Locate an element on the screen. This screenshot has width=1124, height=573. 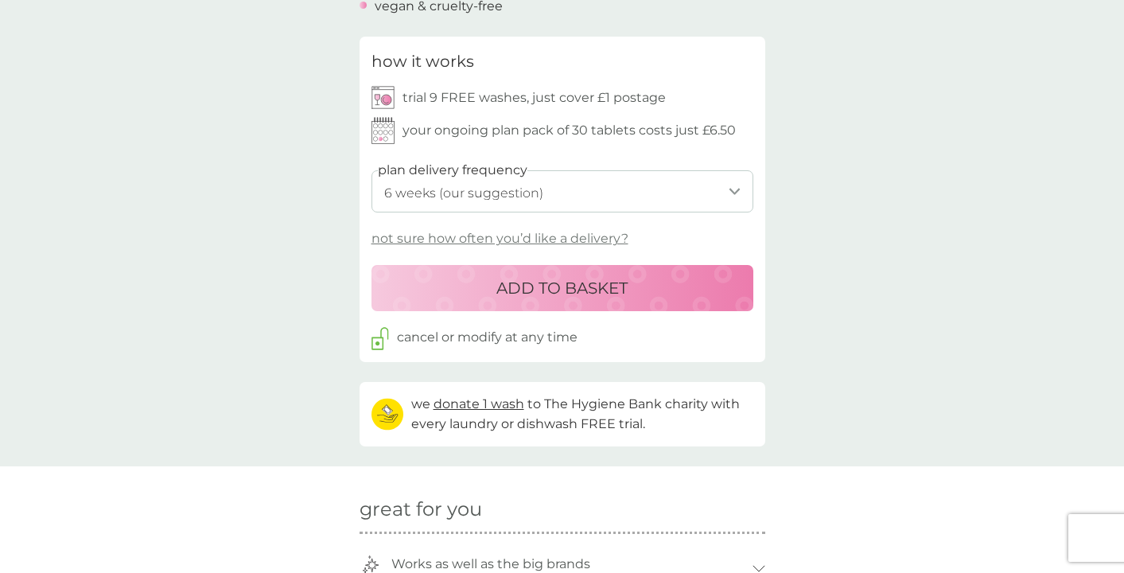
p: we to The Hygiene Bank charity with every laundry or dishwash FREE trial. is located at coordinates (582, 414).